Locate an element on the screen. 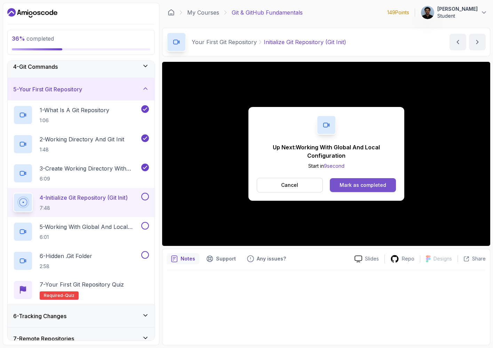 The image size is (493, 348). div: Mark as completed is located at coordinates (363, 185).